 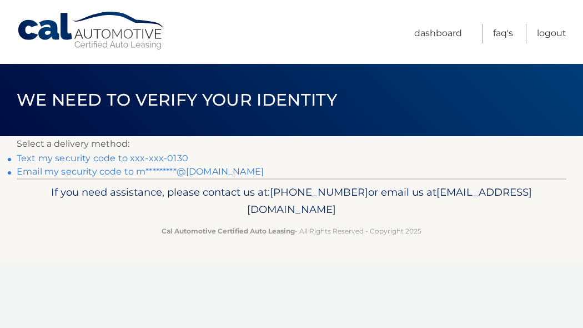 What do you see at coordinates (177, 99) in the screenshot?
I see `span: We need to verify your identity` at bounding box center [177, 99].